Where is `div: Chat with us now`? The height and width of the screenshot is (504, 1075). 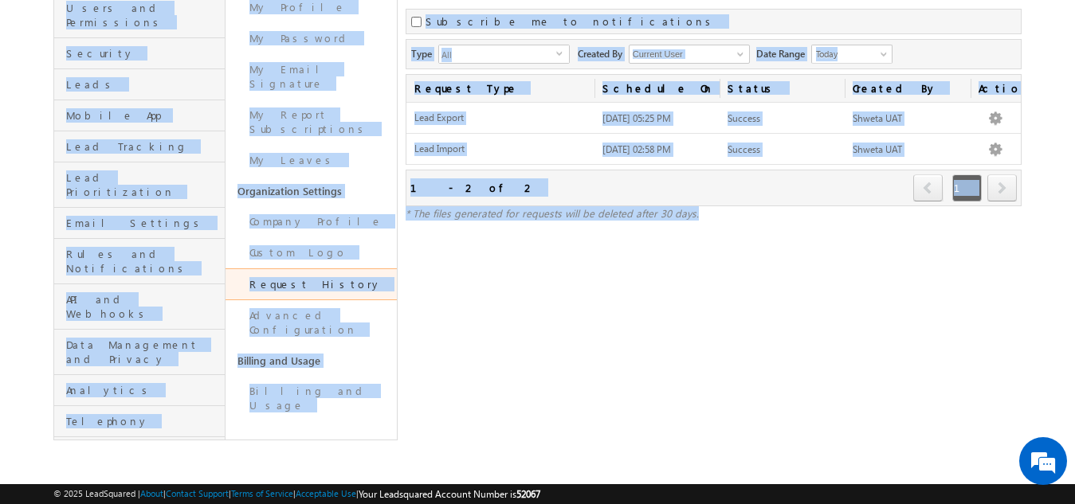 div: Chat with us now is located at coordinates (175, 94).